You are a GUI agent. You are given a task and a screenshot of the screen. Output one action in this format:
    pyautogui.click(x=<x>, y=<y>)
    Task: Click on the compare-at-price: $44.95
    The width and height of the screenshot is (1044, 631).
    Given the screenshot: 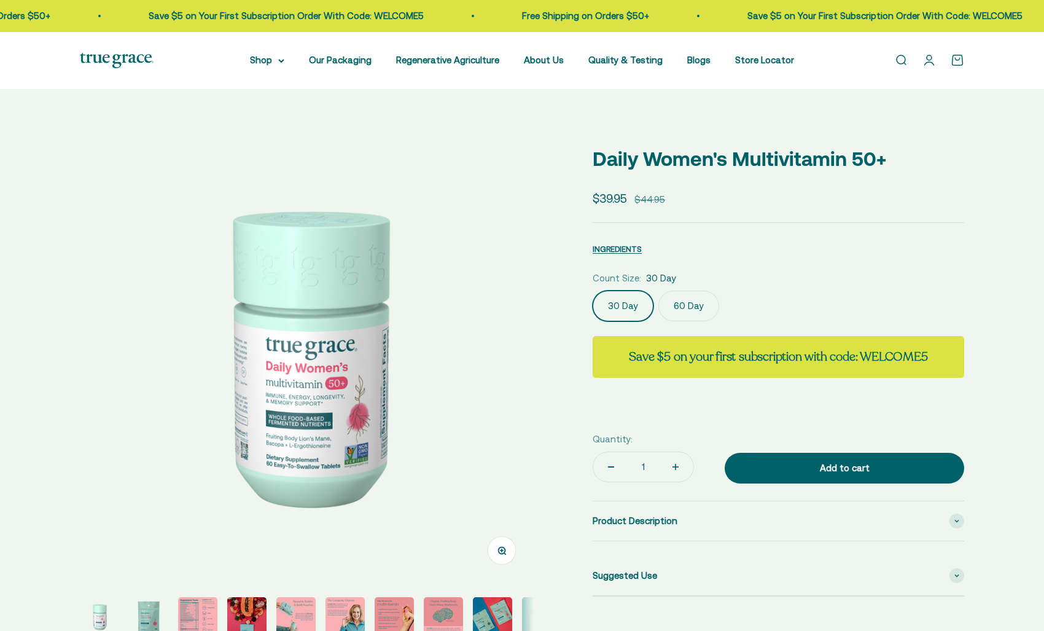 What is the action you would take?
    pyautogui.click(x=650, y=200)
    